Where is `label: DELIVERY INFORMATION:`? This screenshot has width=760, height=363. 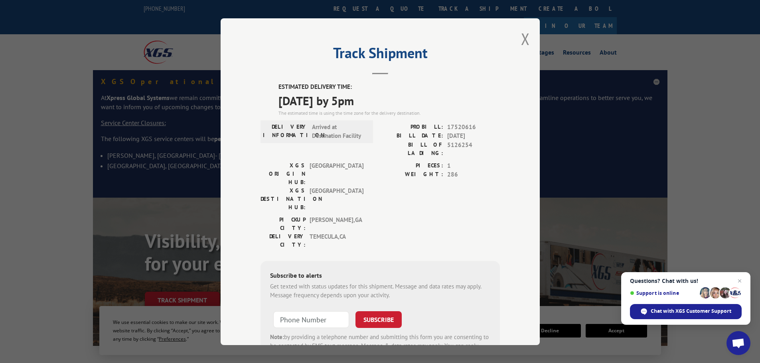 label: DELIVERY INFORMATION: is located at coordinates (285, 131).